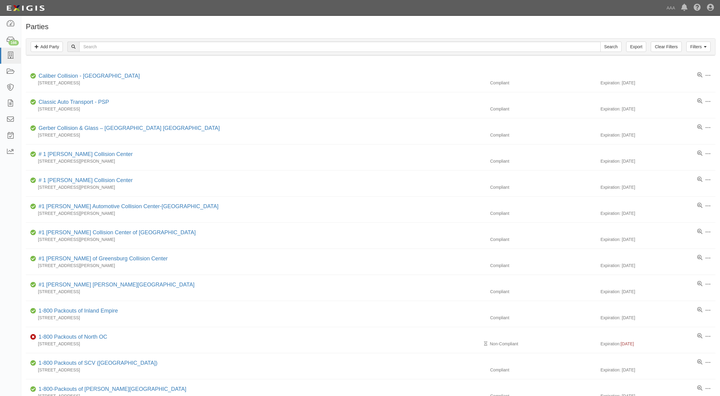 The height and width of the screenshot is (396, 720). Describe the element at coordinates (73, 102) in the screenshot. I see `div: Classic Auto Transport - PSP` at that location.